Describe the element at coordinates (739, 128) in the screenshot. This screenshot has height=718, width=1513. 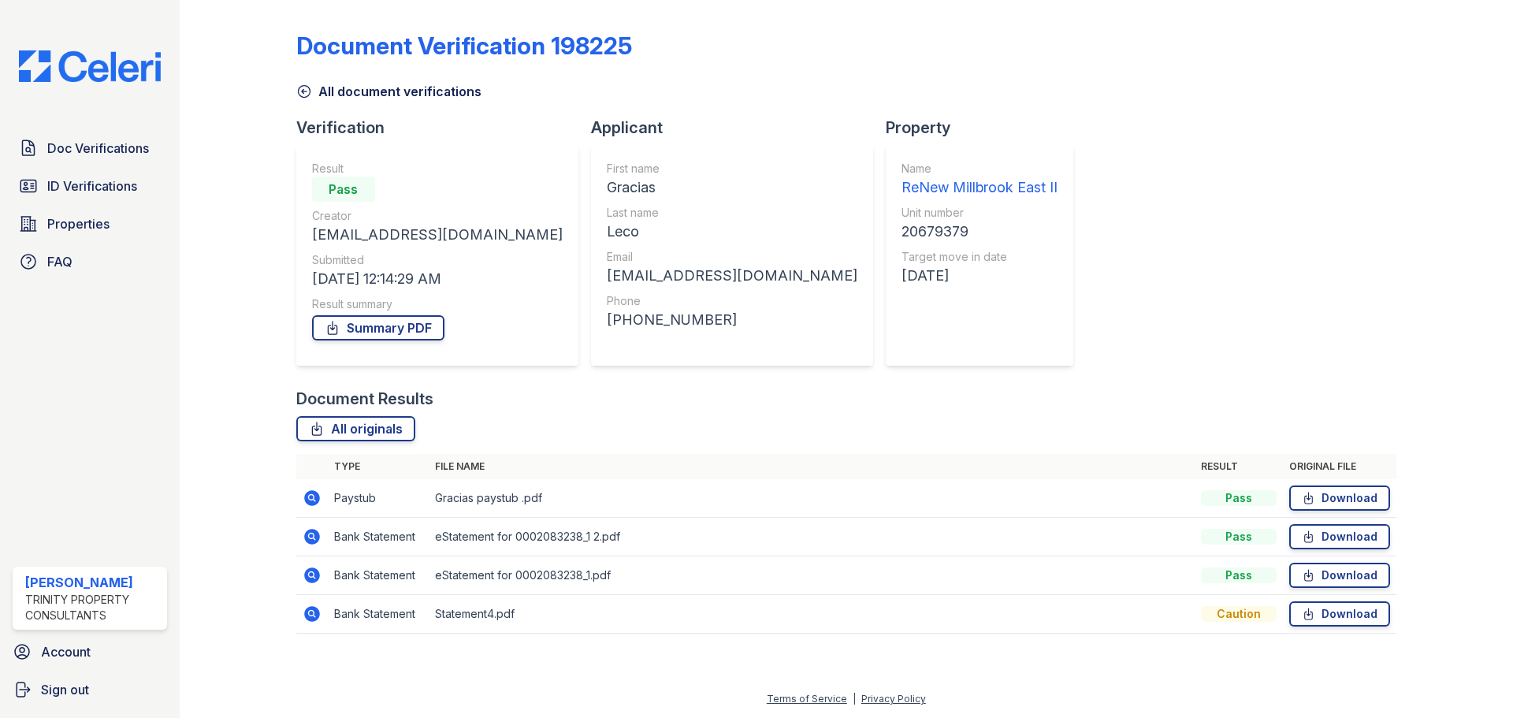
I see `div: Applicant` at that location.